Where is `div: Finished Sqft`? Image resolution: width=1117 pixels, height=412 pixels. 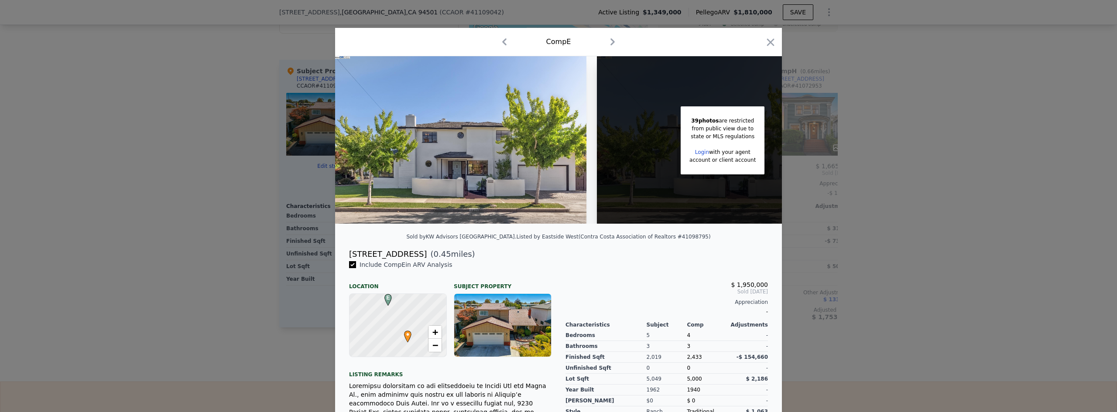
div: Finished Sqft is located at coordinates (606, 357).